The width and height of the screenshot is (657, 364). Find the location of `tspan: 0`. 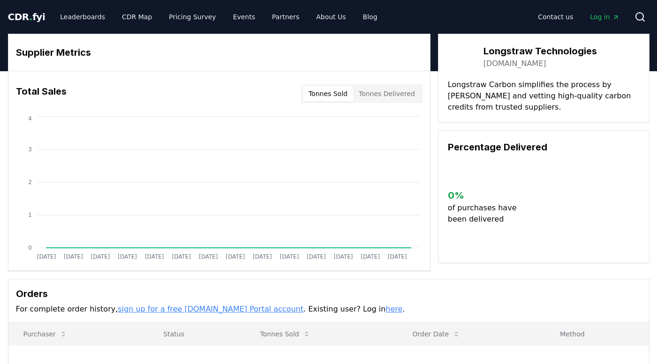

tspan: 0 is located at coordinates (30, 248).